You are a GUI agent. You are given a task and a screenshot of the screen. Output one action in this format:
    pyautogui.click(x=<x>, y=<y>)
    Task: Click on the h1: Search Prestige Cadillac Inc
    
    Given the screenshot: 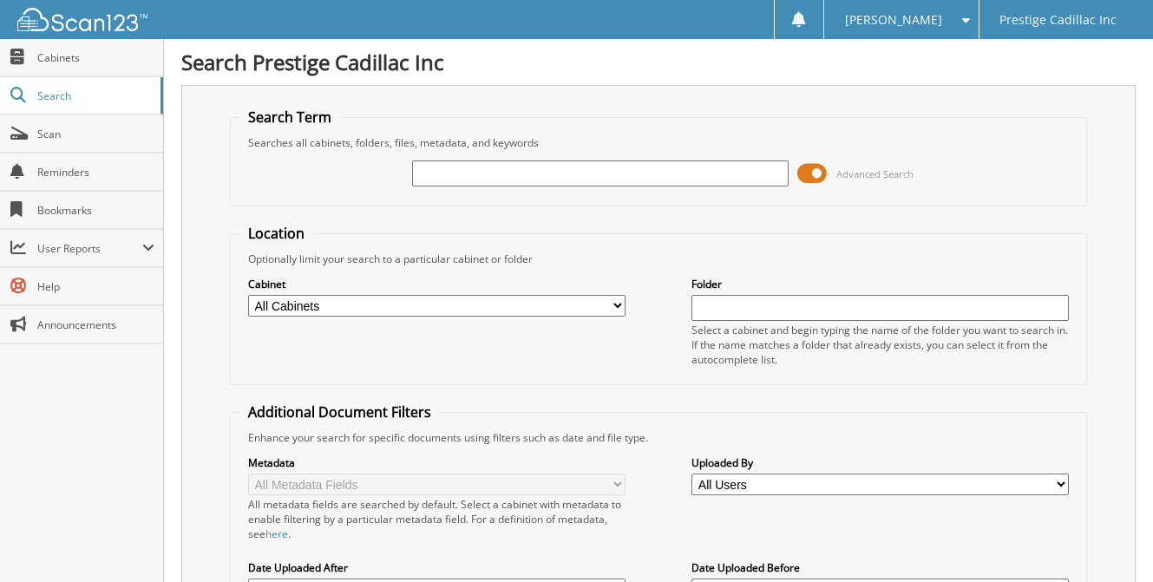 What is the action you would take?
    pyautogui.click(x=659, y=62)
    